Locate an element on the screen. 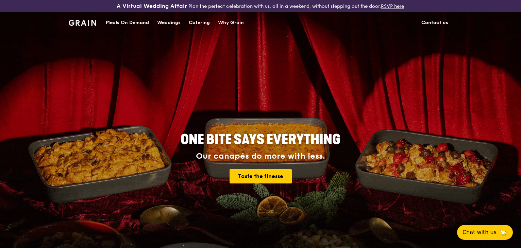 This screenshot has width=521, height=248. div: Plan the perfect celebration with us, all in a weekend, without stepping out the door. is located at coordinates (260, 6).